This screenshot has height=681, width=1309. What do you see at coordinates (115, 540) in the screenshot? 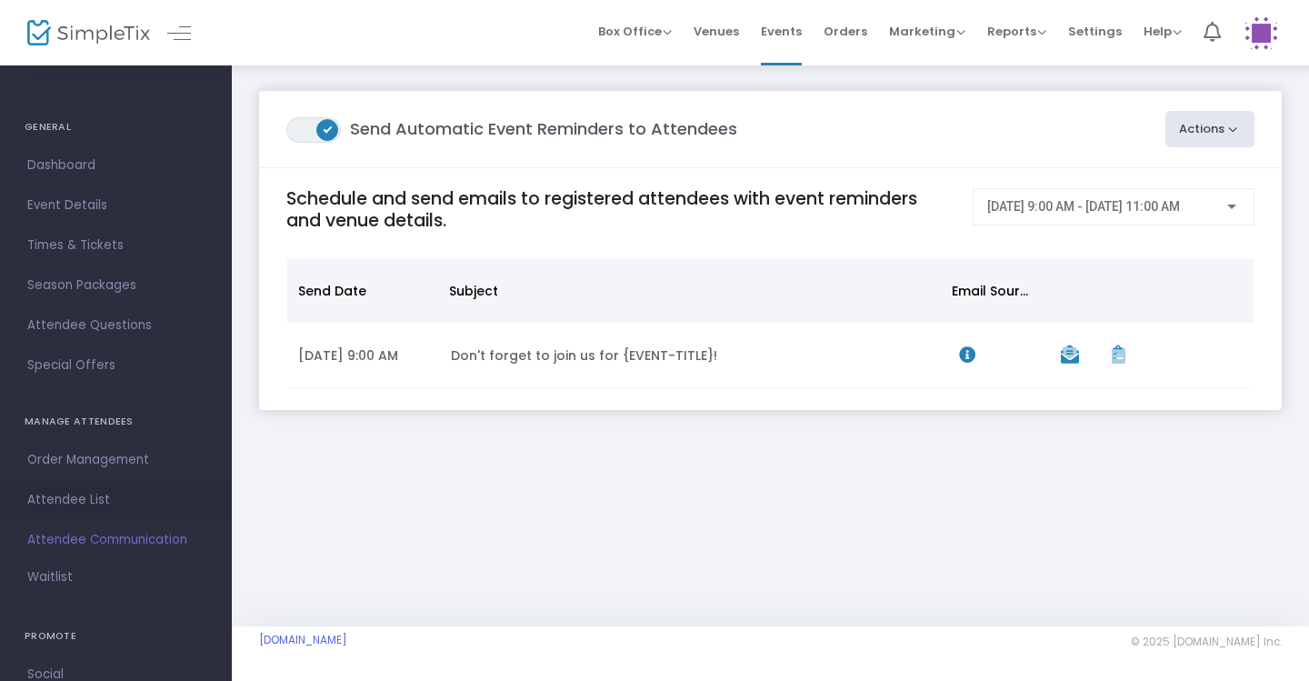
I see `span: Attendee Communication` at bounding box center [115, 540].